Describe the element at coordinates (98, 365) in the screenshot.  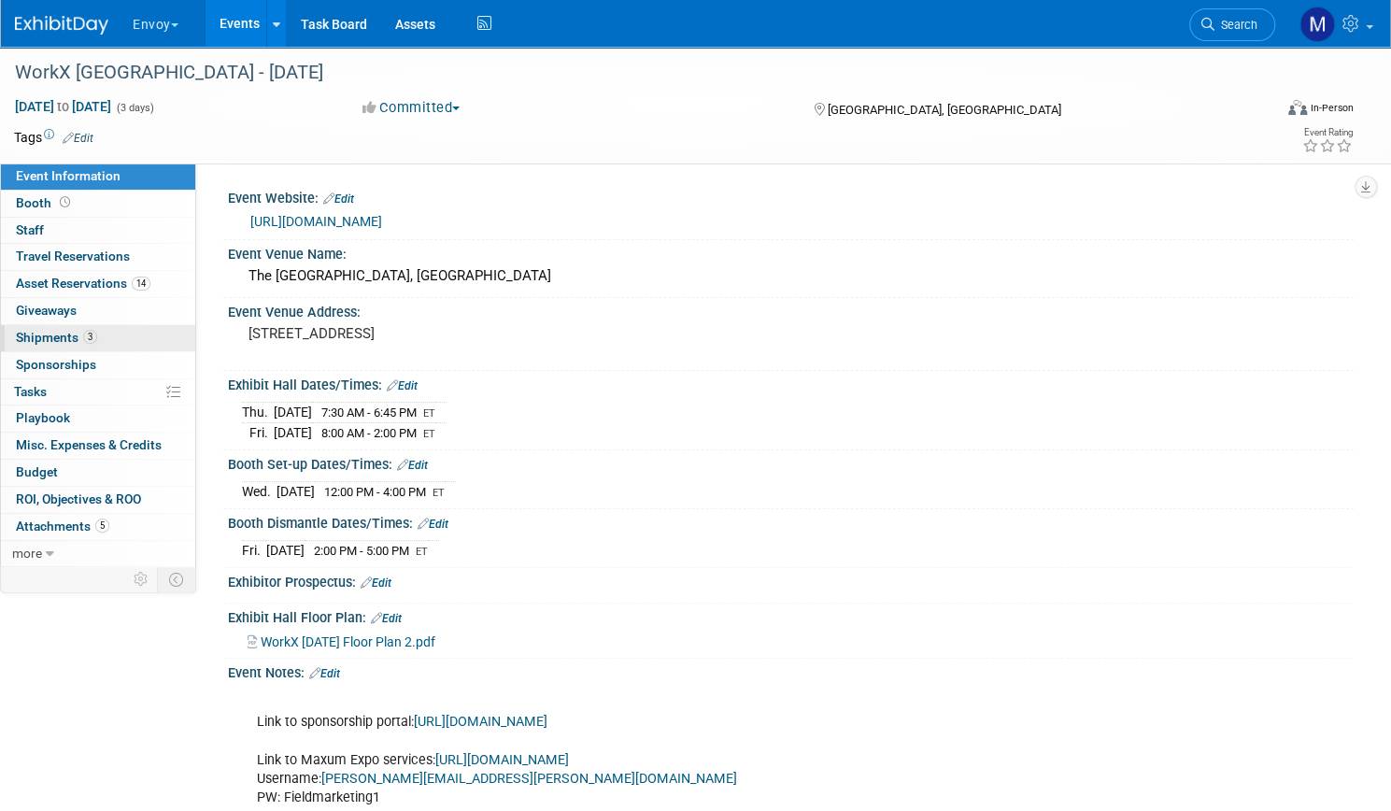
I see `a: Sponsorships` at that location.